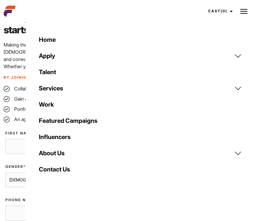  I want to click on a: Services, so click(140, 88).